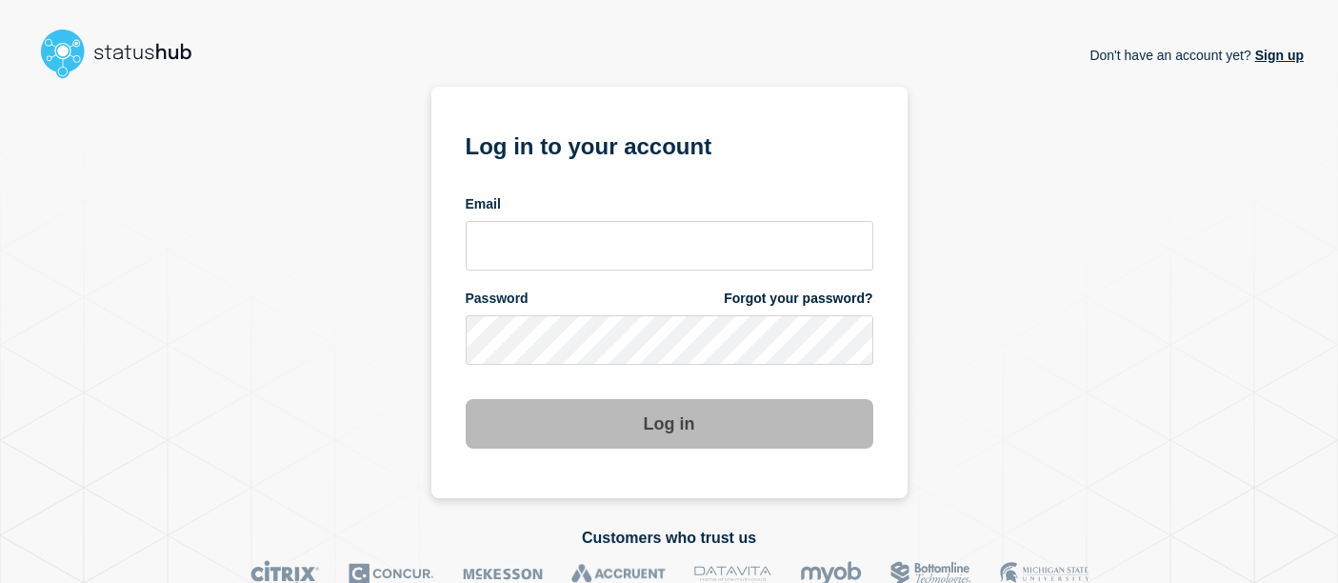 This screenshot has width=1338, height=583. I want to click on h2: Customers who trust us, so click(668, 538).